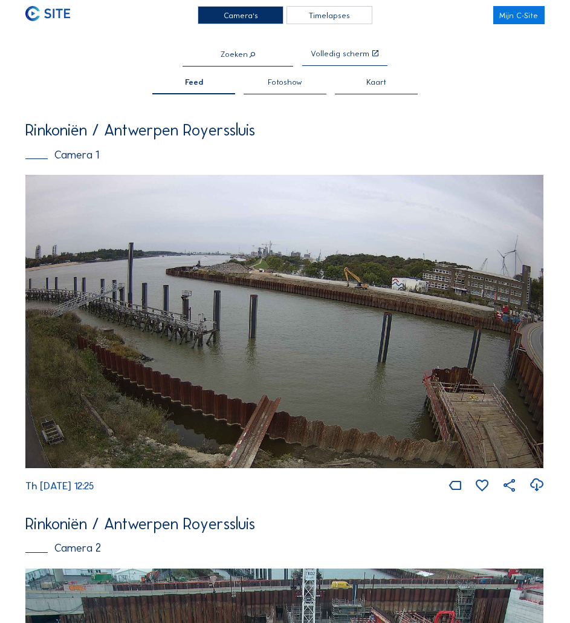  Describe the element at coordinates (285, 548) in the screenshot. I see `div: Camera 2` at that location.